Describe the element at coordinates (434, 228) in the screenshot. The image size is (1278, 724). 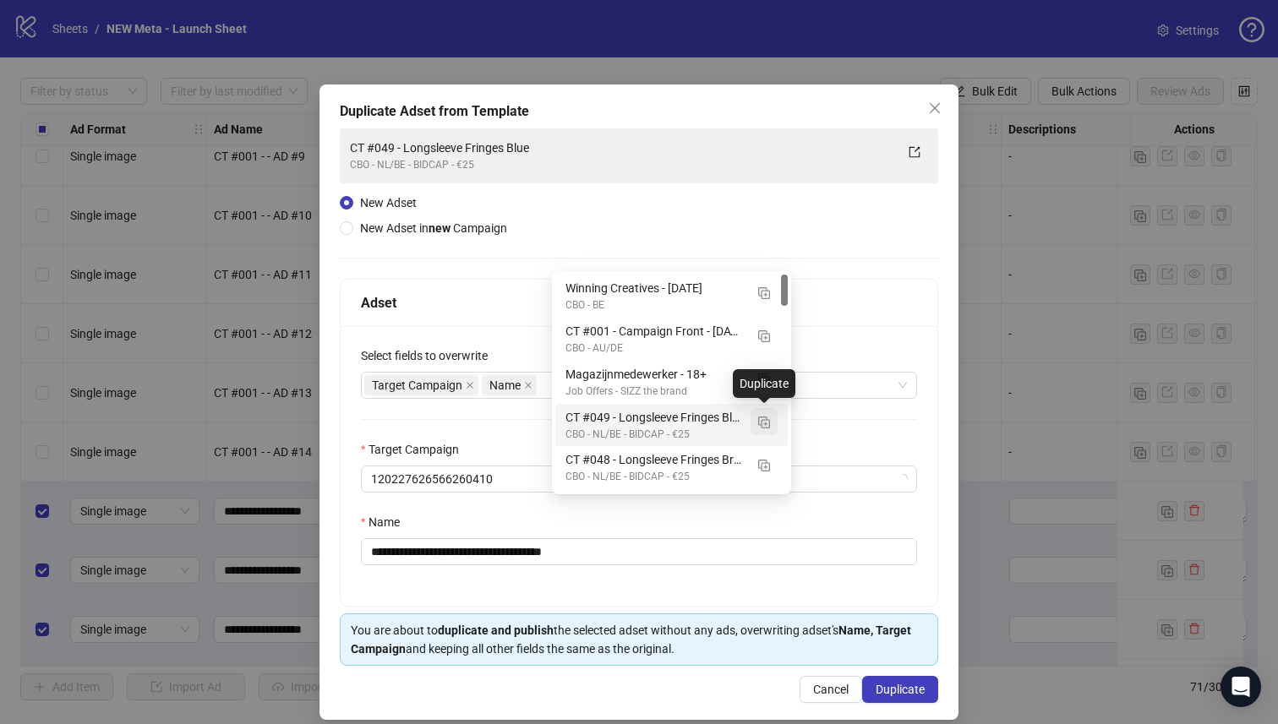
I see `span: New Adset in Campaign` at that location.